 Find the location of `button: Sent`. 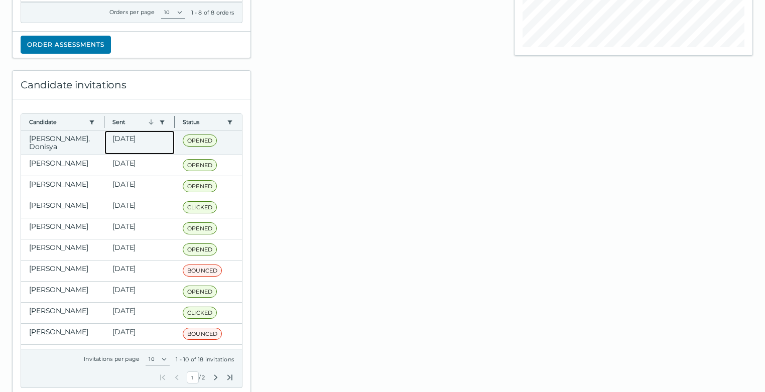

button: Sent is located at coordinates (134, 122).